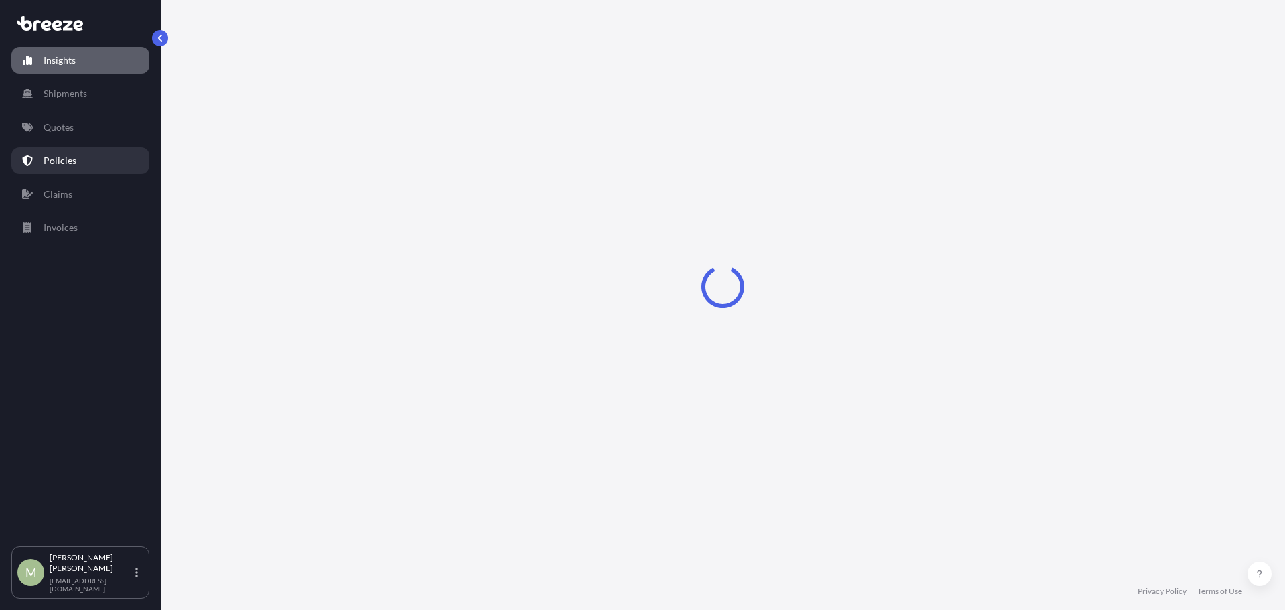 This screenshot has height=610, width=1285. What do you see at coordinates (65, 94) in the screenshot?
I see `p: Shipments` at bounding box center [65, 94].